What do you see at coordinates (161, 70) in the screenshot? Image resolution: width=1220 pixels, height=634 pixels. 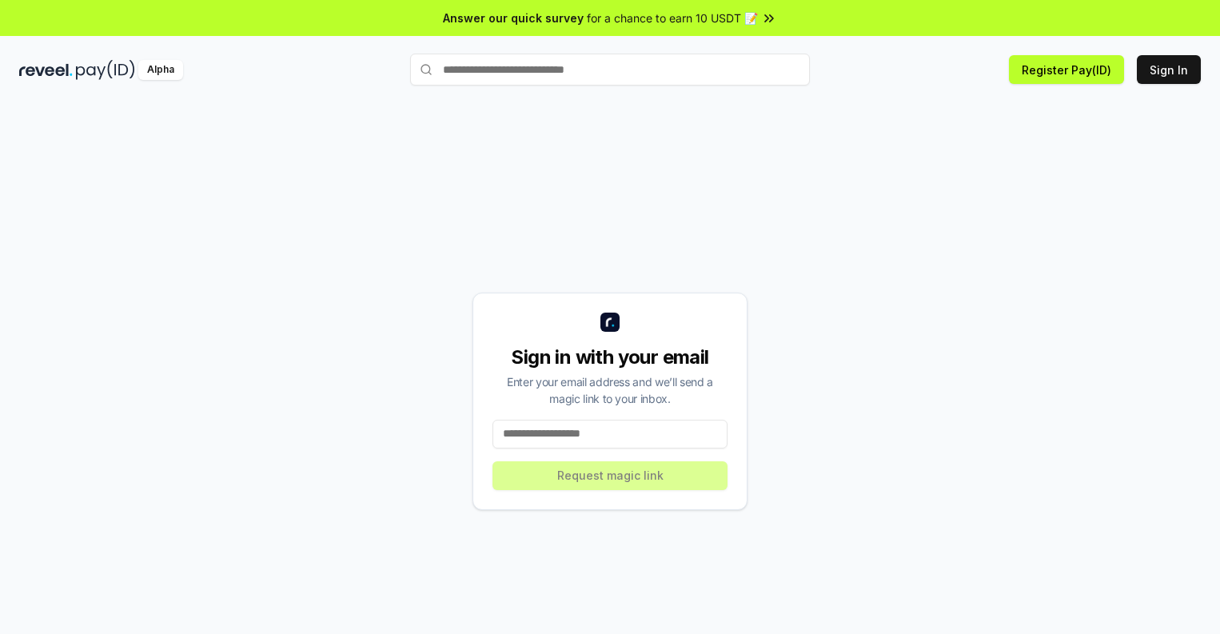 I see `div: Alpha` at bounding box center [161, 70].